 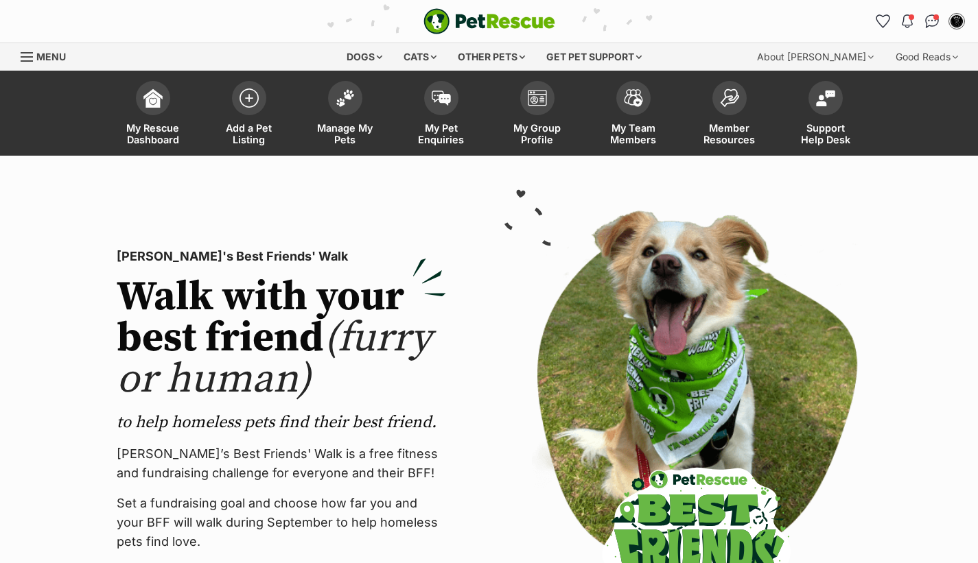 I want to click on span: Menu, so click(x=51, y=56).